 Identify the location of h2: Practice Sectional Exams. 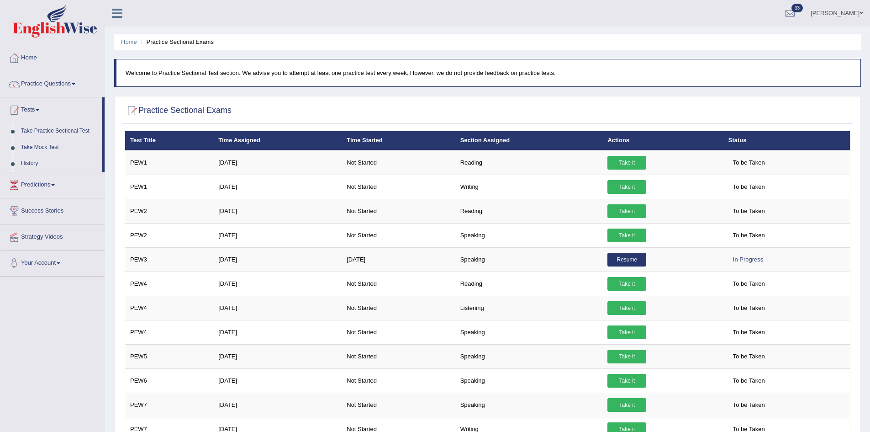
(178, 111).